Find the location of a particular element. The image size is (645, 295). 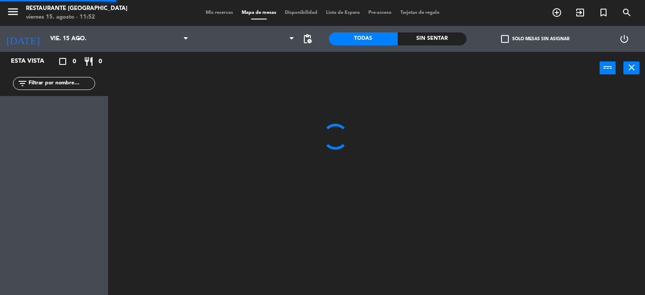

label: Solo mesas sin asignar is located at coordinates (535, 39).